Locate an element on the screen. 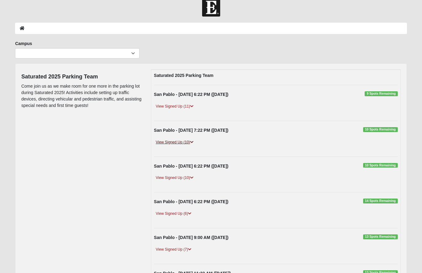 The width and height of the screenshot is (422, 273). span: 13 Spots Remaining is located at coordinates (380, 237).